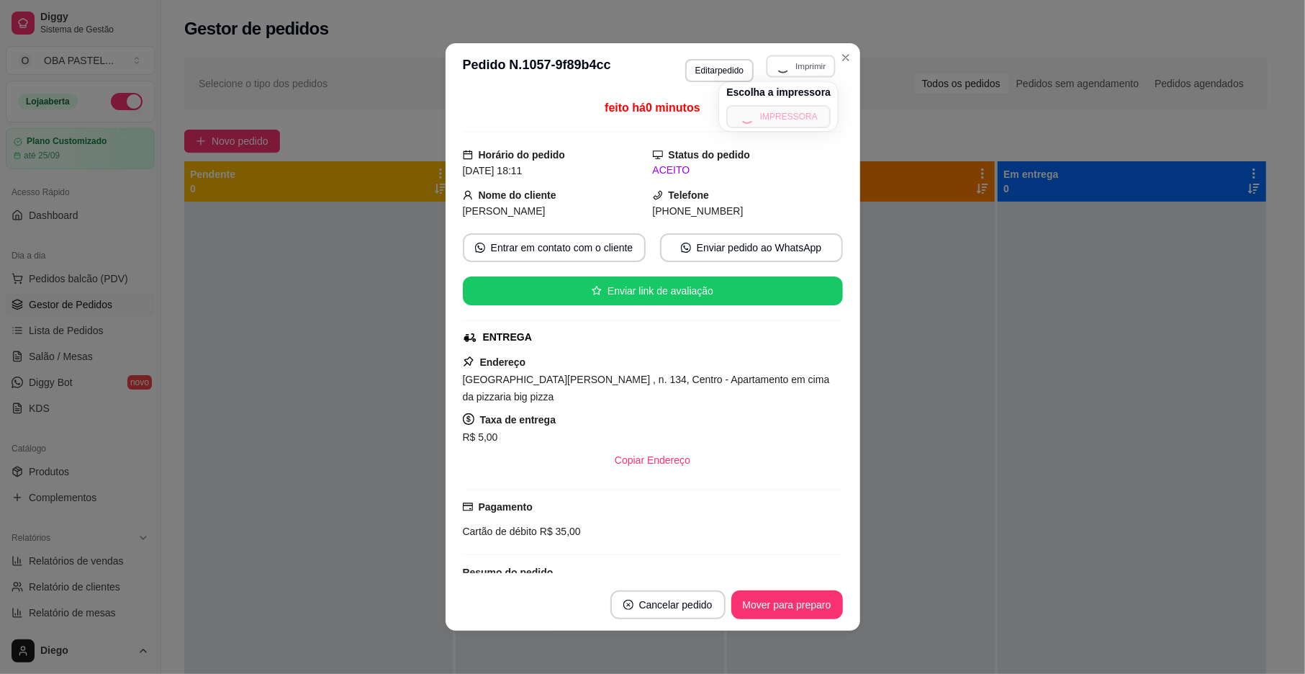  What do you see at coordinates (537, 68) in the screenshot?
I see `h3: Pedido N. 1057-9f89b4cc` at bounding box center [537, 68].